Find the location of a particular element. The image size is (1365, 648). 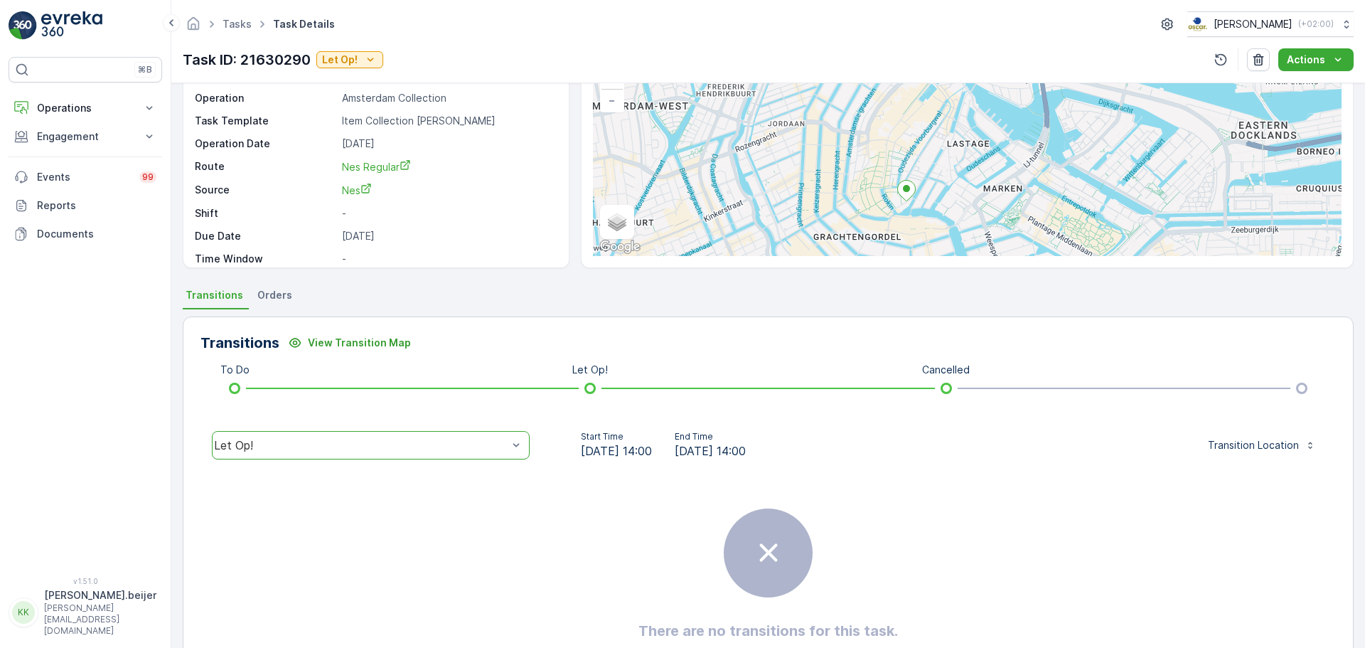

div: Let Op! is located at coordinates (360, 445).